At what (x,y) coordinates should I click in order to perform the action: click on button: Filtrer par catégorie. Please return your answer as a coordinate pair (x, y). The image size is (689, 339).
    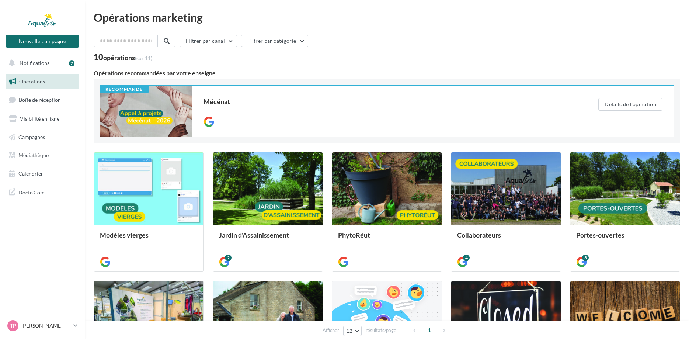
    Looking at the image, I should click on (275, 41).